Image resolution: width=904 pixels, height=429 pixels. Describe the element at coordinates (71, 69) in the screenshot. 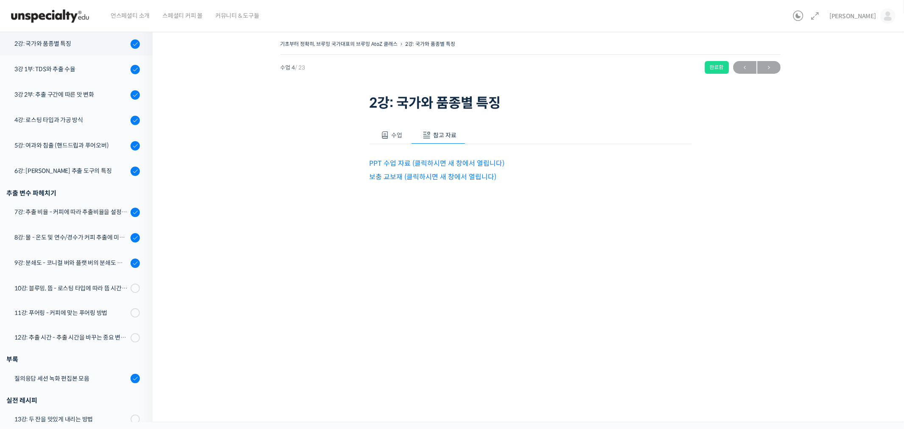

I see `div: 3강 1부: TDS와 추출 수율` at that location.